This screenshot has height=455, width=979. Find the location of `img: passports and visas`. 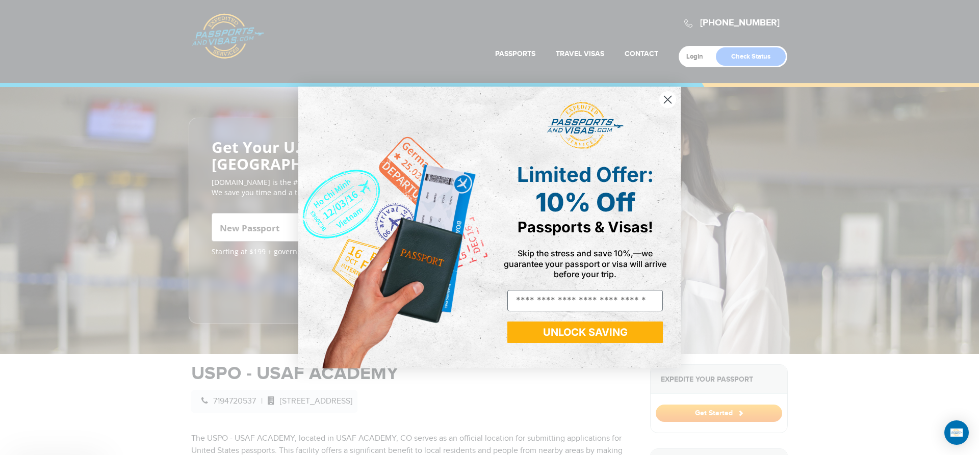

img: passports and visas is located at coordinates (585, 126).